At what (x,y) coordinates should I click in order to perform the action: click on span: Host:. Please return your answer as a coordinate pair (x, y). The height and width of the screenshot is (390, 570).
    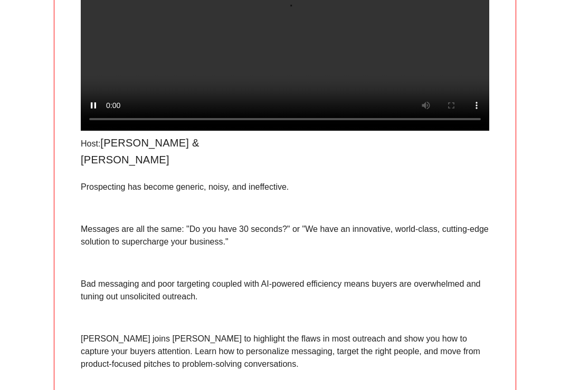
    Looking at the image, I should click on (90, 143).